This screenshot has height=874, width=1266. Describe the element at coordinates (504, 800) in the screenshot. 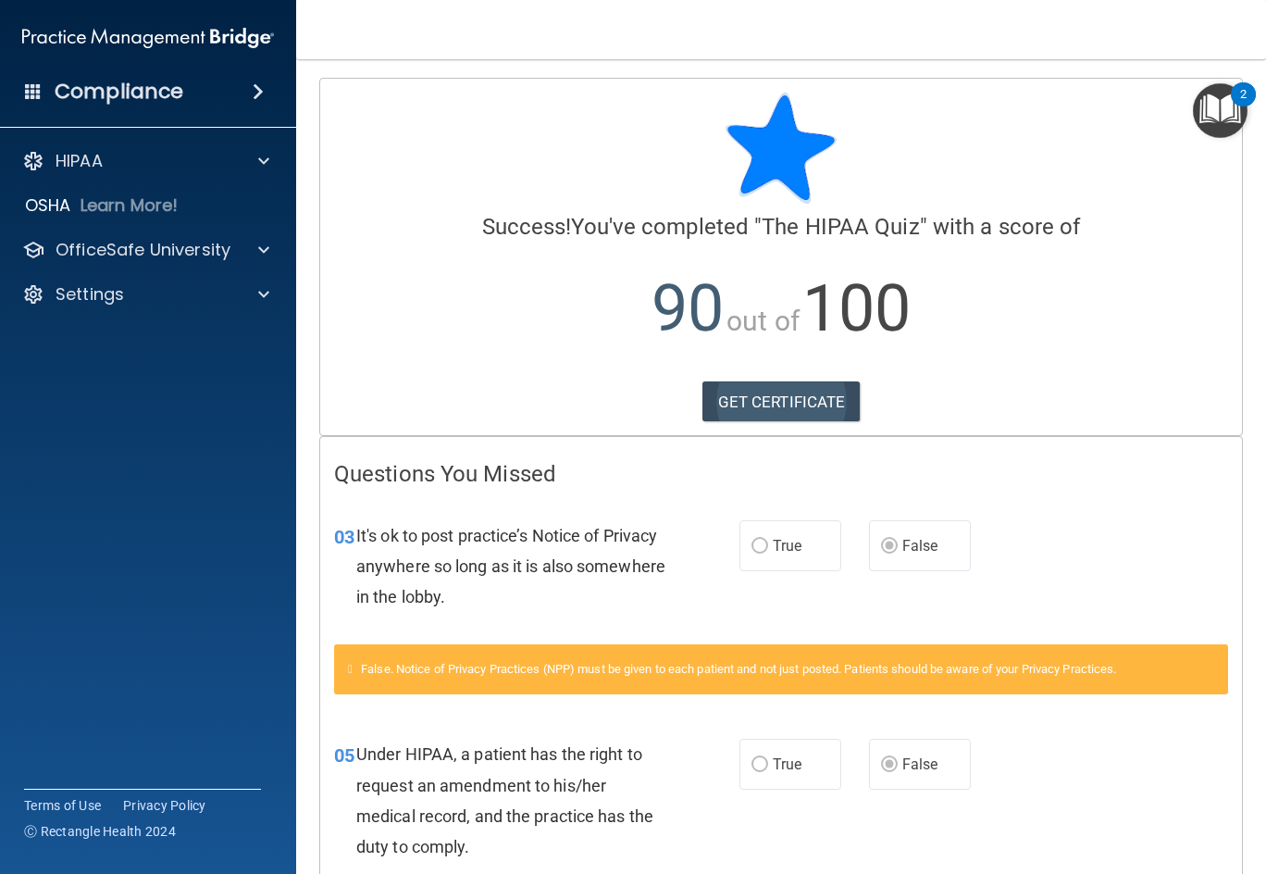

I see `span: Under HIPAA, a patient has the right to request an amendment to his/her medical record, and the p...` at that location.